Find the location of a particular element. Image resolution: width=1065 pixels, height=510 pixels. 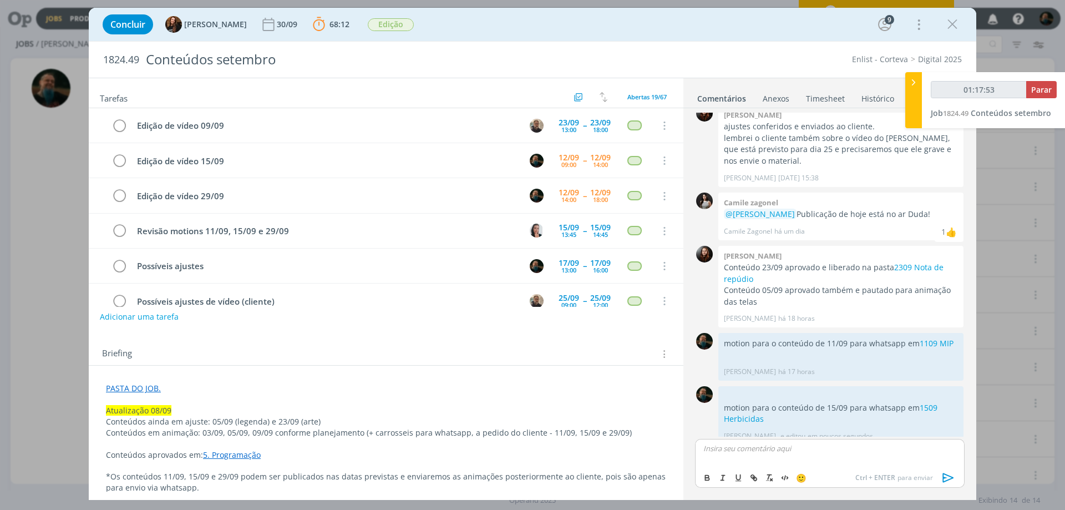

button: R is located at coordinates (537, 301).